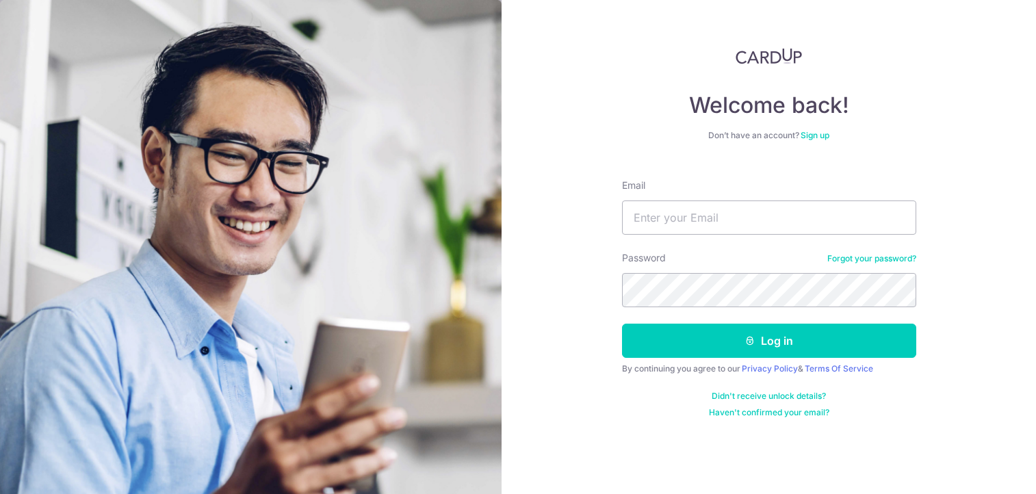 The height and width of the screenshot is (494, 1036). Describe the element at coordinates (769, 56) in the screenshot. I see `img: CardUp Logo` at that location.